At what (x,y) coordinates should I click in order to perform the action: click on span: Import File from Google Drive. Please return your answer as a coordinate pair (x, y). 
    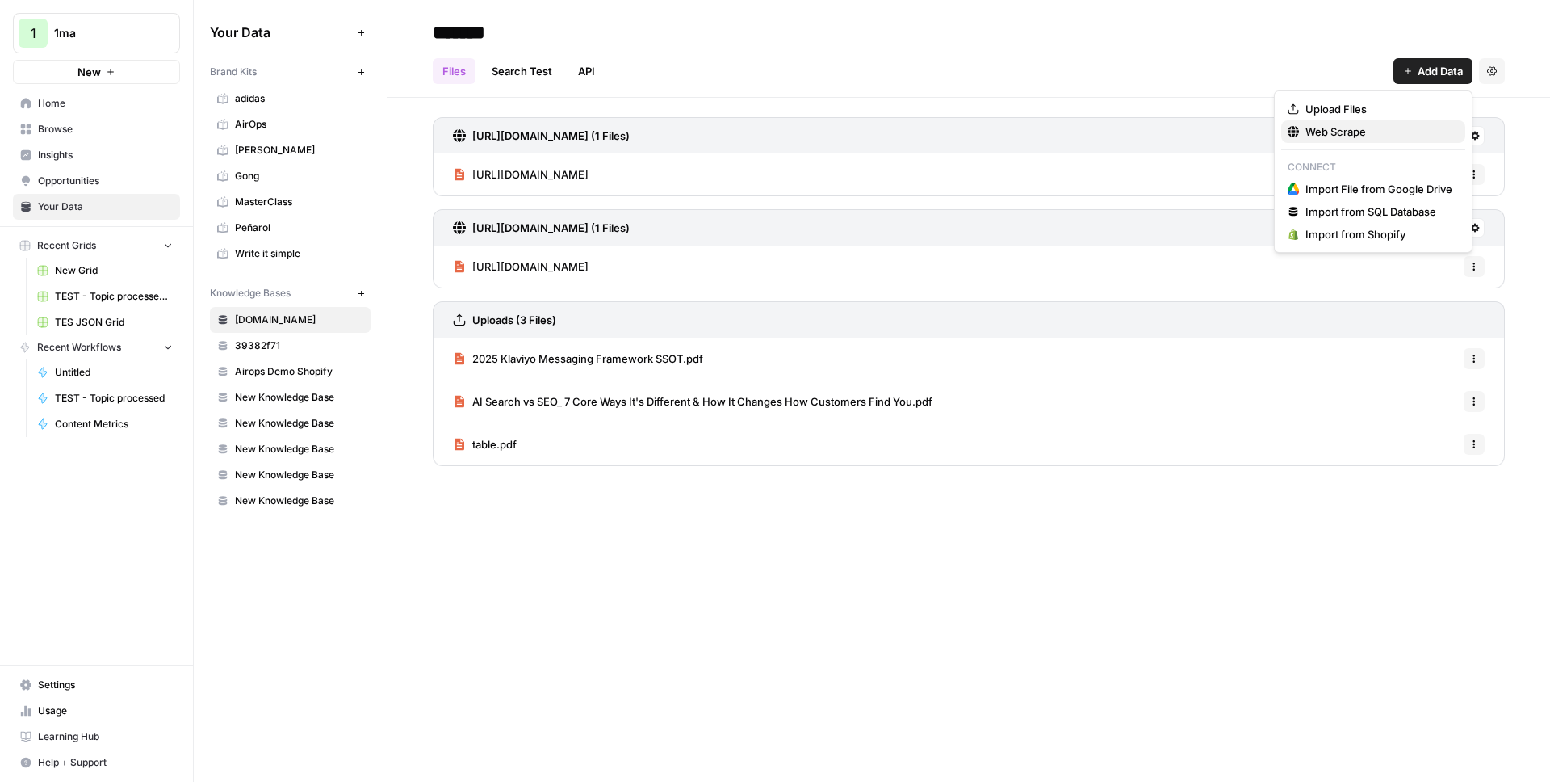
    Looking at the image, I should click on (1379, 189).